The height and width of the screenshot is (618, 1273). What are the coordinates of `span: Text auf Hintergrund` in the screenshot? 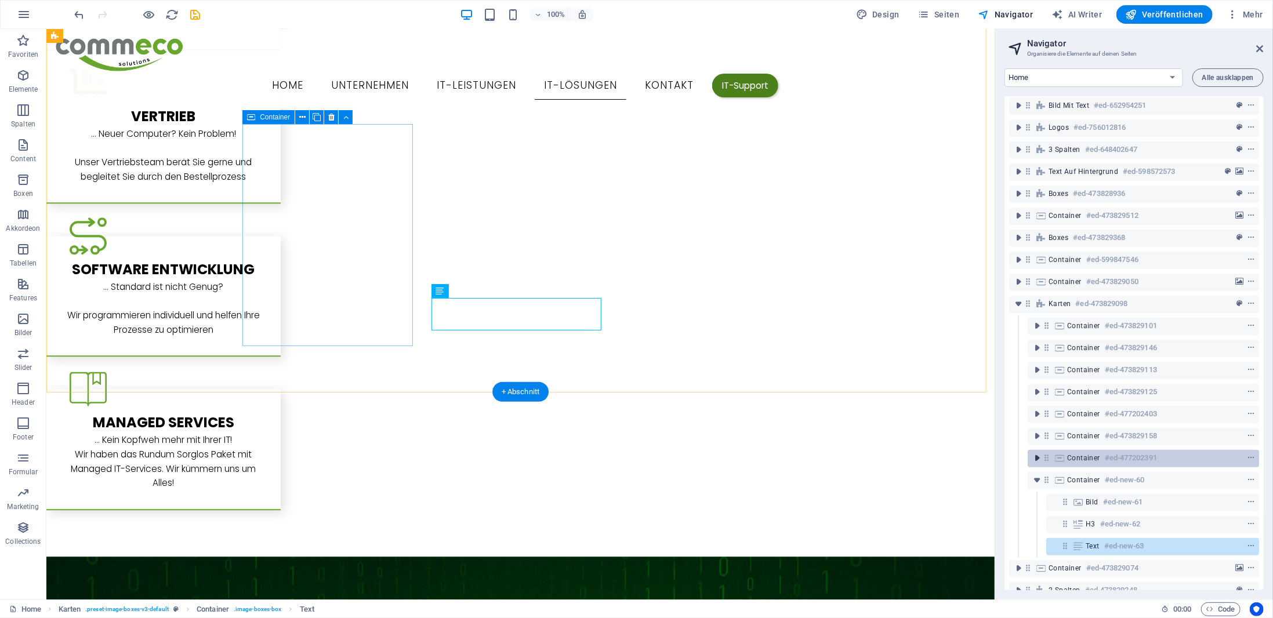 It's located at (1083, 172).